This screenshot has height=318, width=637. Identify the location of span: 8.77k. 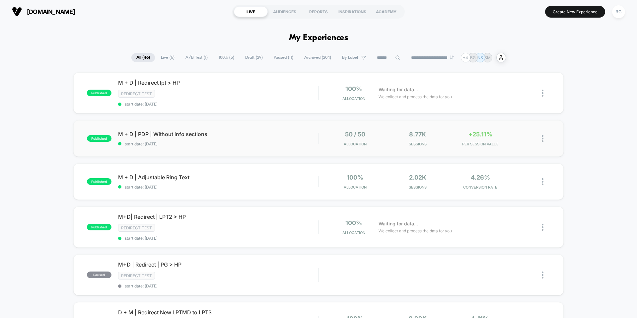
(418, 134).